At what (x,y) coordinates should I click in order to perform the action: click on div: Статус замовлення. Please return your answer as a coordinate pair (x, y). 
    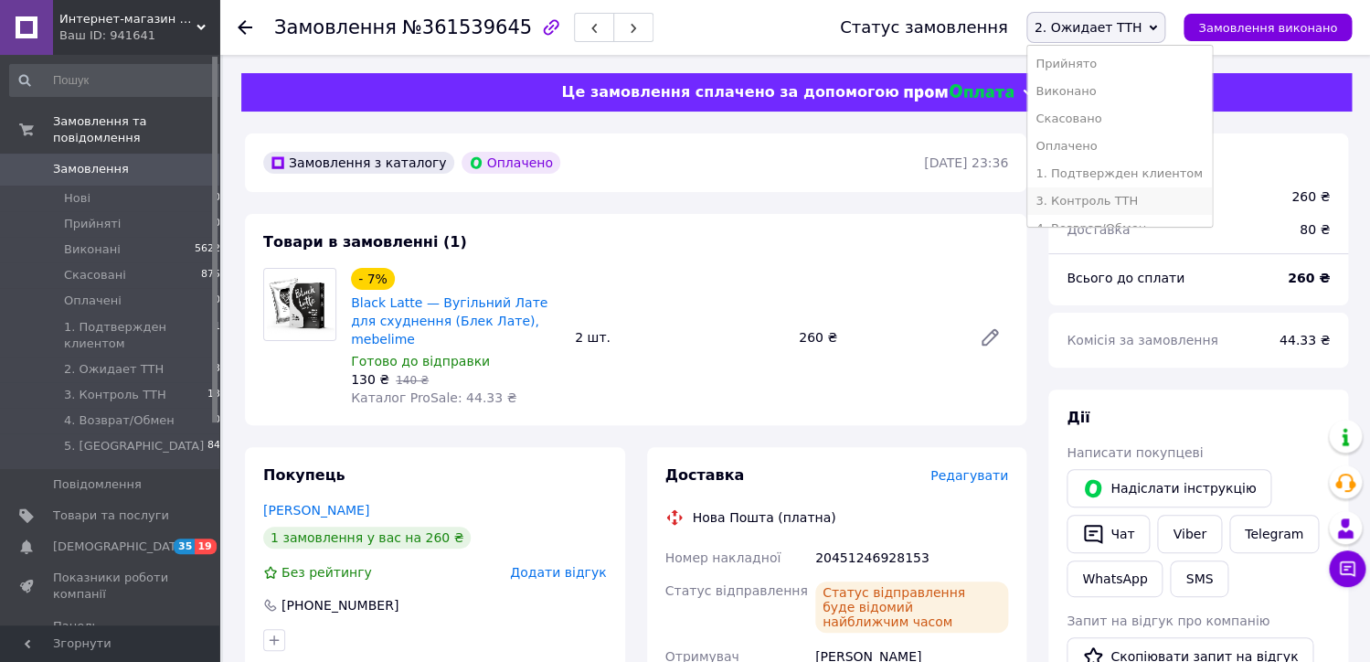
    Looking at the image, I should click on (924, 27).